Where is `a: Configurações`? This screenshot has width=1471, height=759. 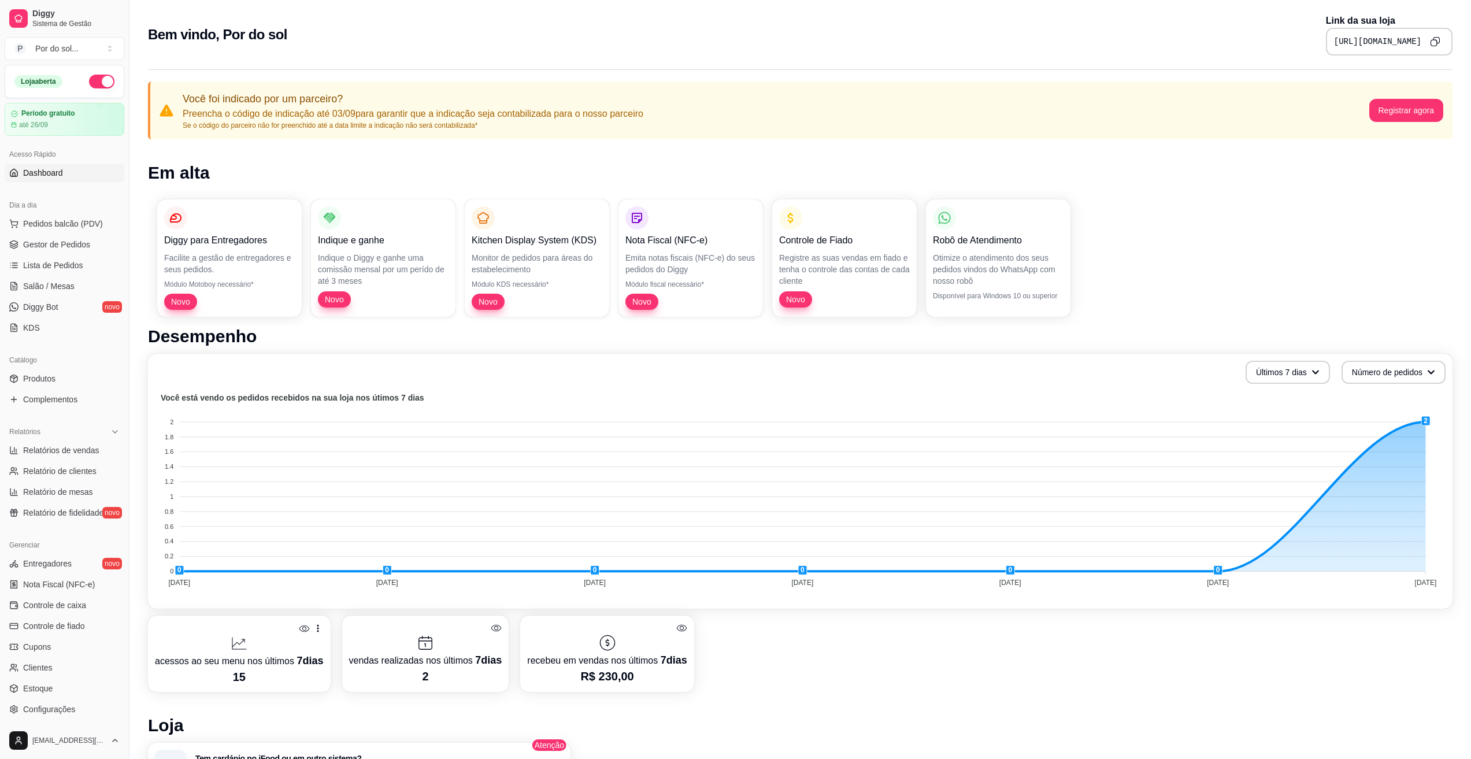
a: Configurações is located at coordinates (64, 709).